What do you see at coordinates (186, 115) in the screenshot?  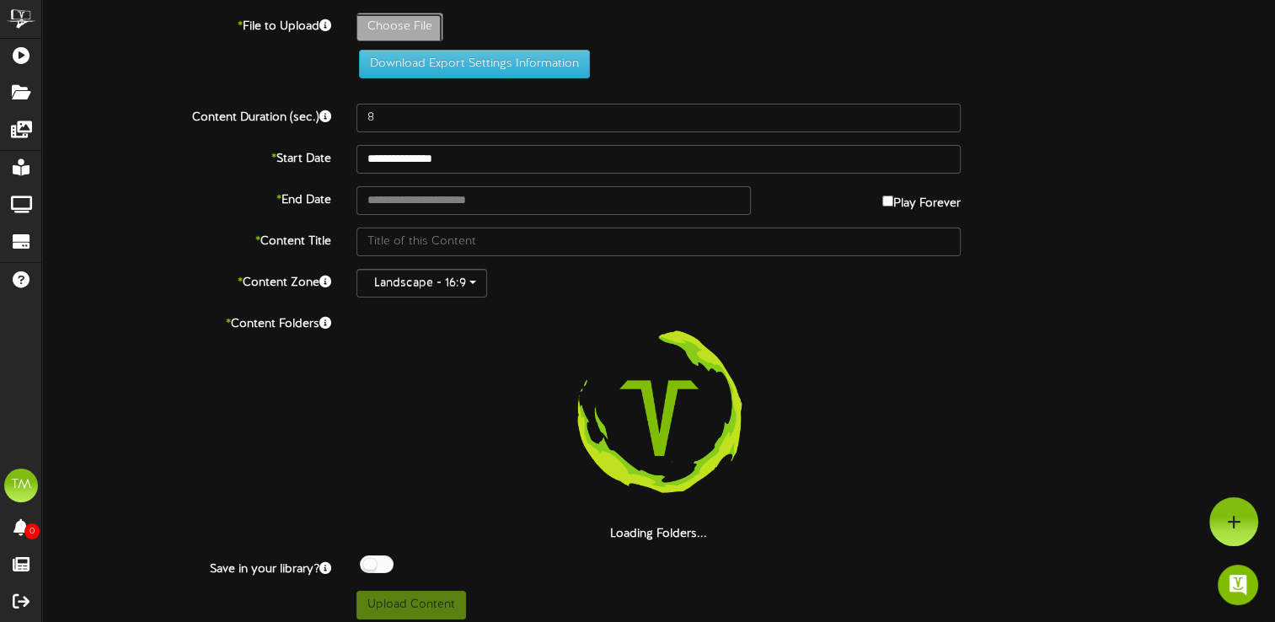 I see `label: Content Duration (sec.)` at bounding box center [186, 115].